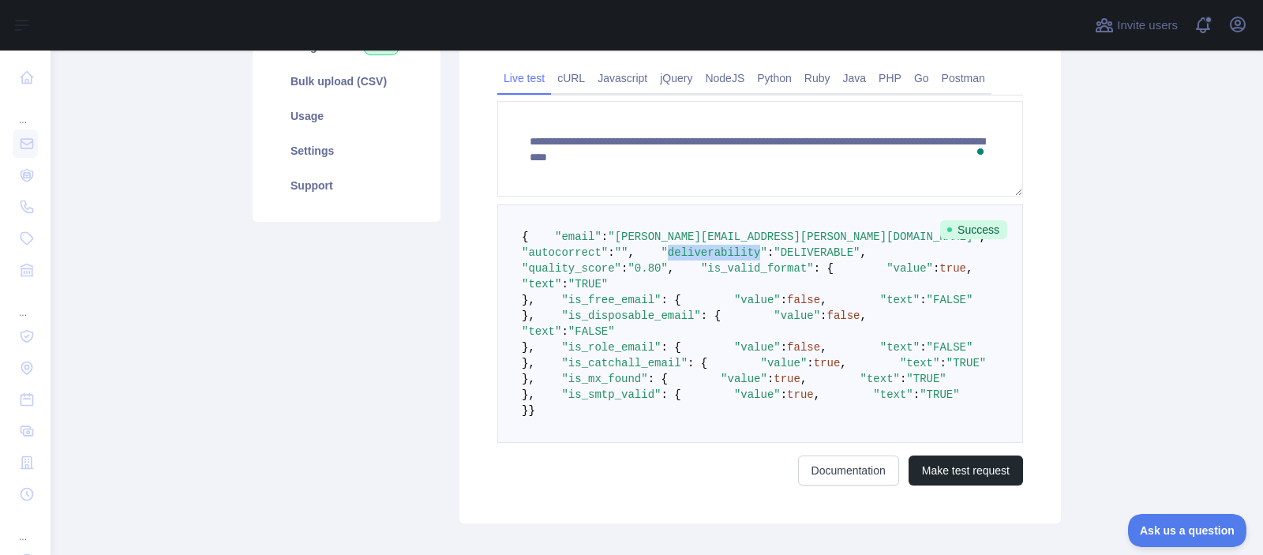 The width and height of the screenshot is (1263, 555). I want to click on span: "is_catchall_email", so click(624, 363).